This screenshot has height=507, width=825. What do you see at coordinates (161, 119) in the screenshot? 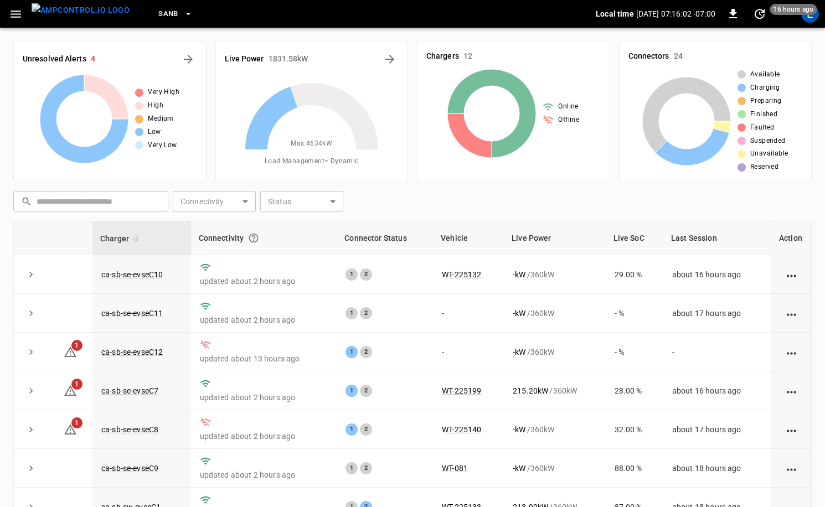
I see `span: Medium` at bounding box center [161, 119].